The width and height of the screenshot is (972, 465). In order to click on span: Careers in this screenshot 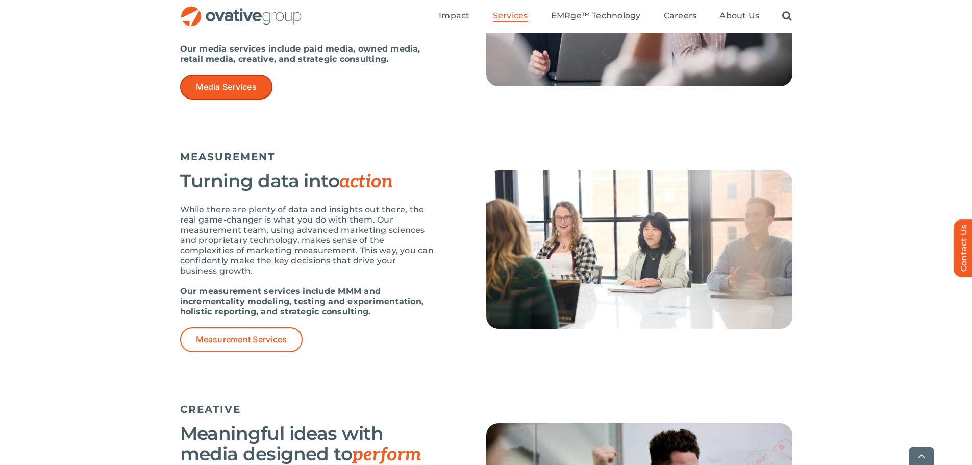, I will do `click(680, 16)`.